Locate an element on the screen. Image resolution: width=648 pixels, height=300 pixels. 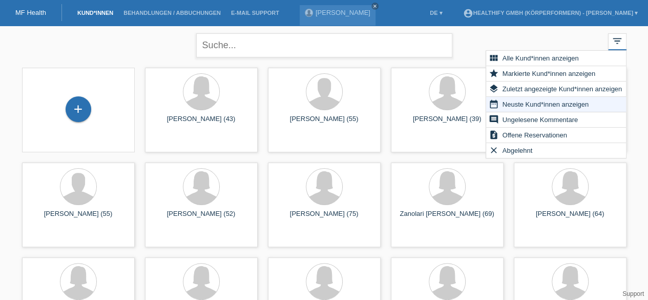
span: Ungelesene Kommentare is located at coordinates (540, 119).